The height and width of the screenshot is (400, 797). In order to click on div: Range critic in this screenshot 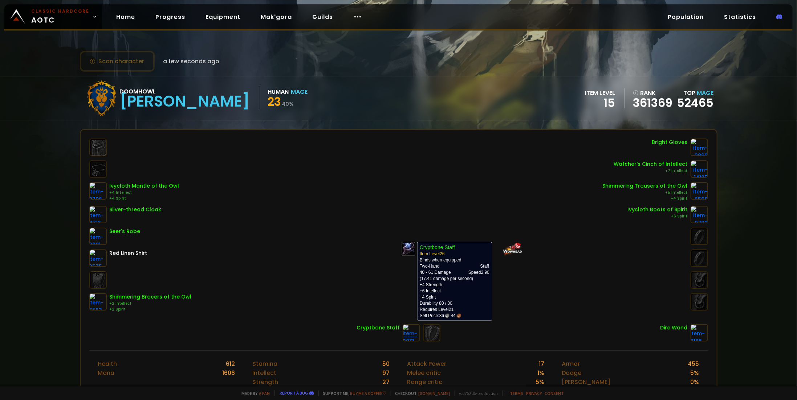, I will do `click(425, 381)`.